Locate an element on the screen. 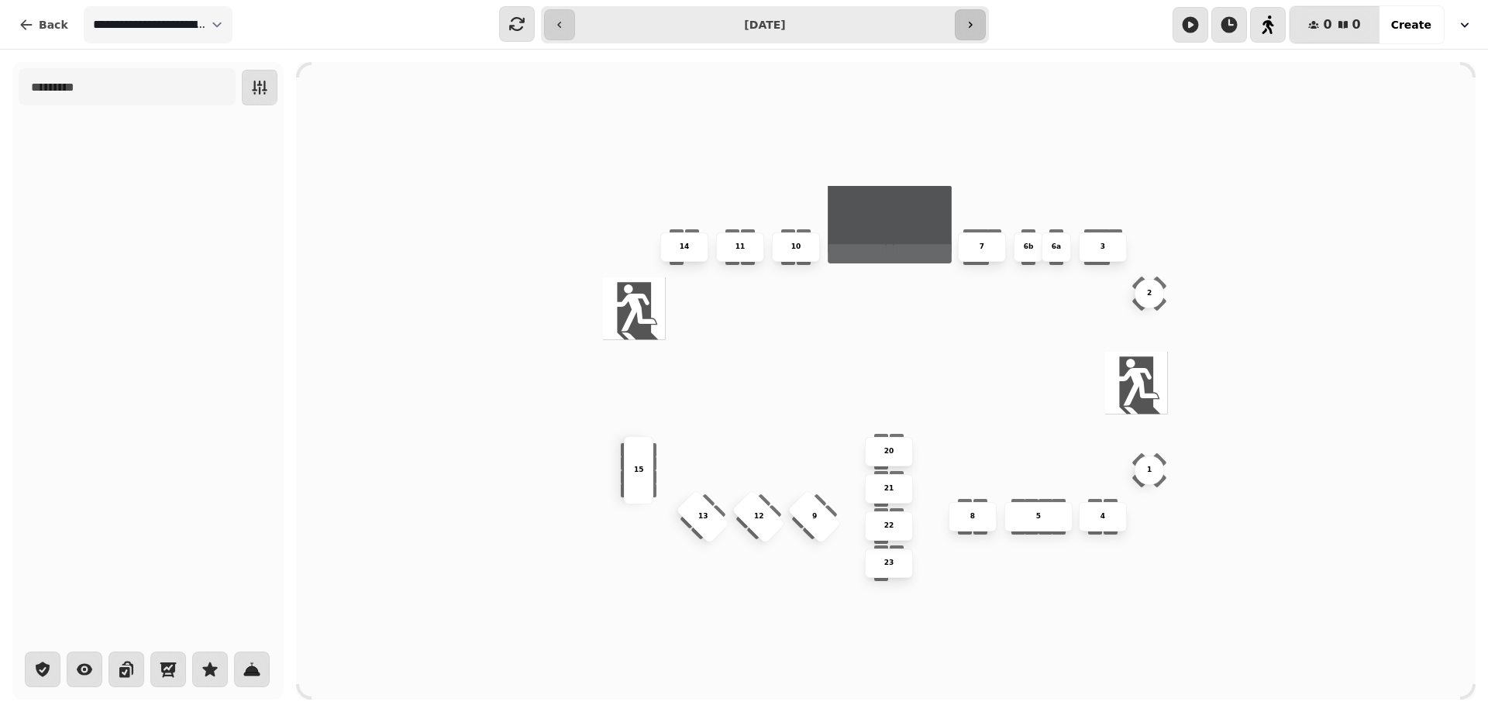  p: 2 is located at coordinates (1149, 294).